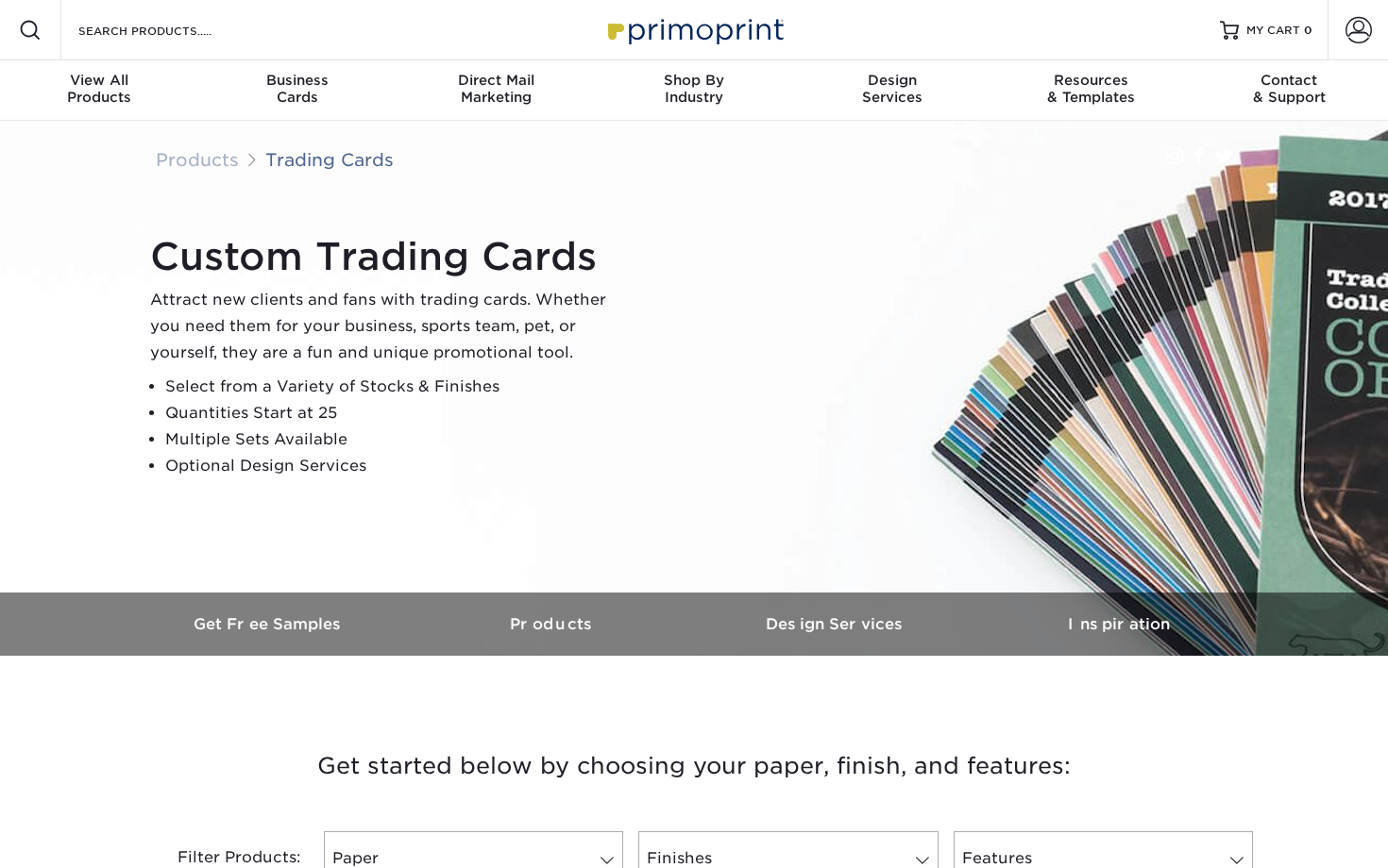  What do you see at coordinates (298, 80) in the screenshot?
I see `span: Business` at bounding box center [298, 80].